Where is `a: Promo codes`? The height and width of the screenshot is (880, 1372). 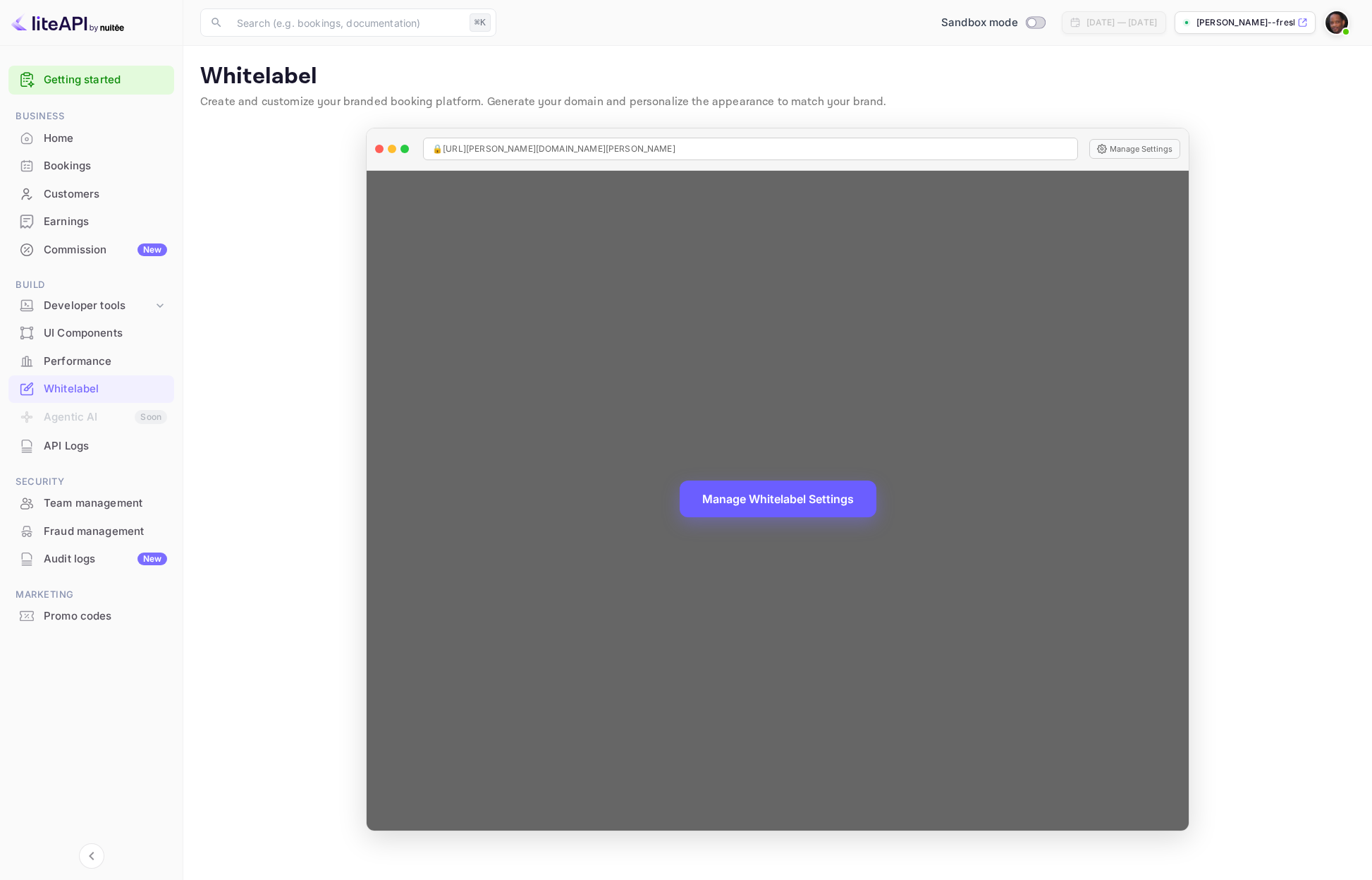
a: Promo codes is located at coordinates (91, 615).